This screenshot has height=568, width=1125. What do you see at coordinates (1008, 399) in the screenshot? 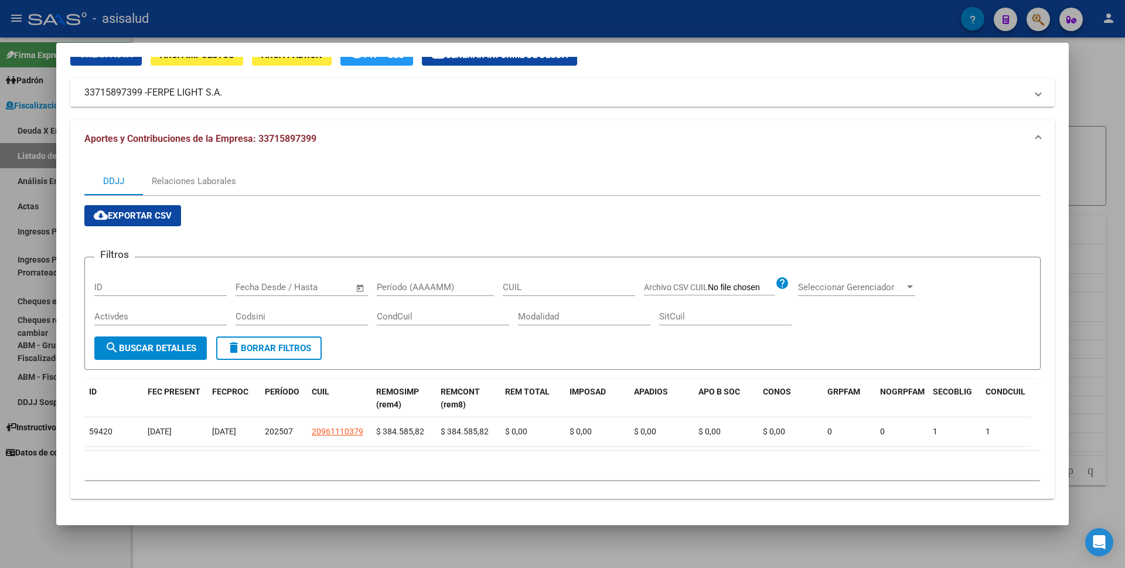
I see `datatable-header-cell: CONDCUIL` at bounding box center [1008, 399].